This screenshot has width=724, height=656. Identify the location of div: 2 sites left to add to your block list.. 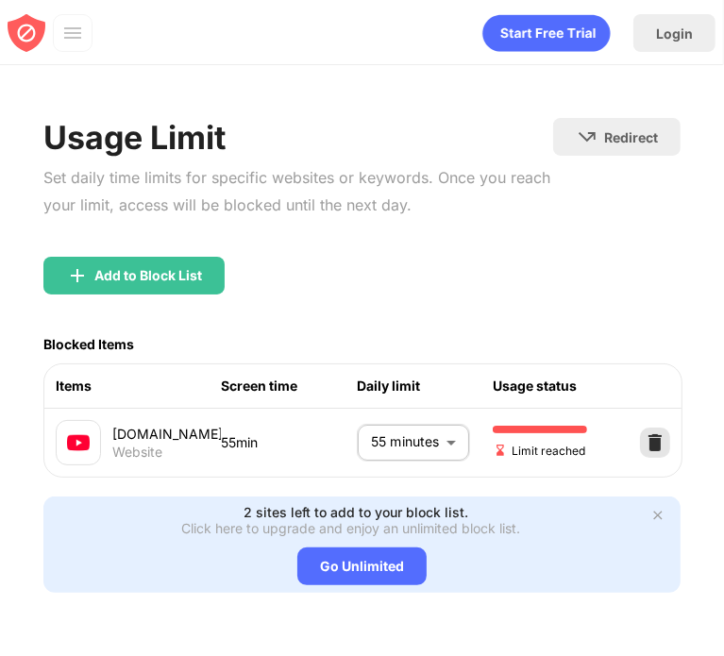
(357, 511).